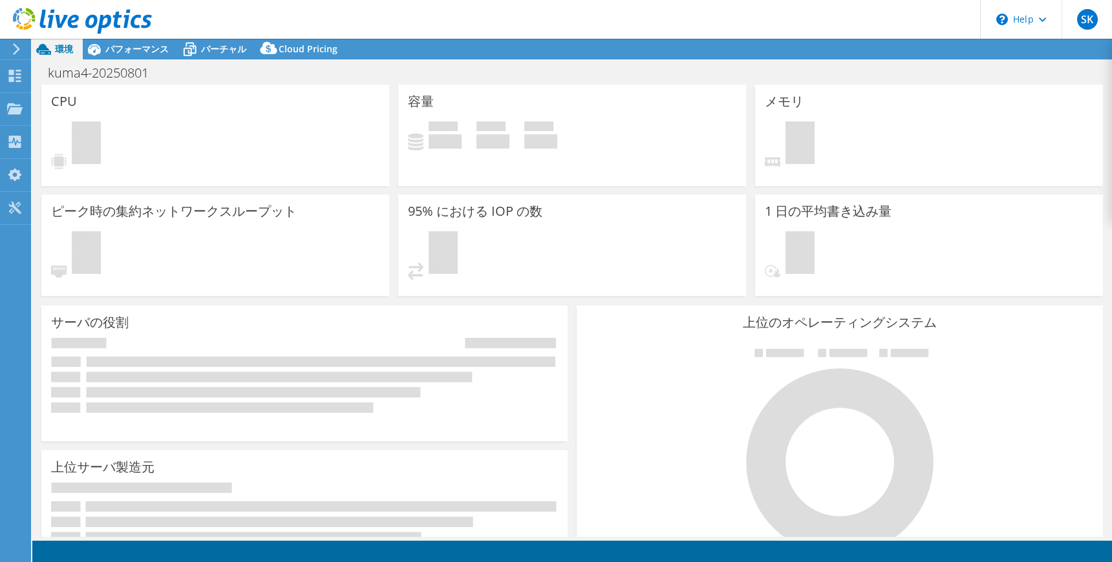  I want to click on span: Cloud Pricing, so click(308, 48).